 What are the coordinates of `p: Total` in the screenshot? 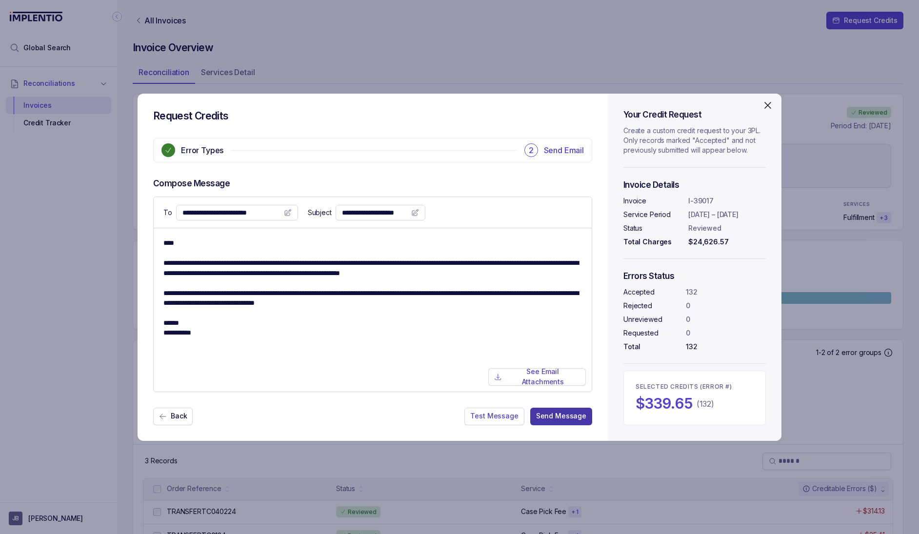 It's located at (653, 347).